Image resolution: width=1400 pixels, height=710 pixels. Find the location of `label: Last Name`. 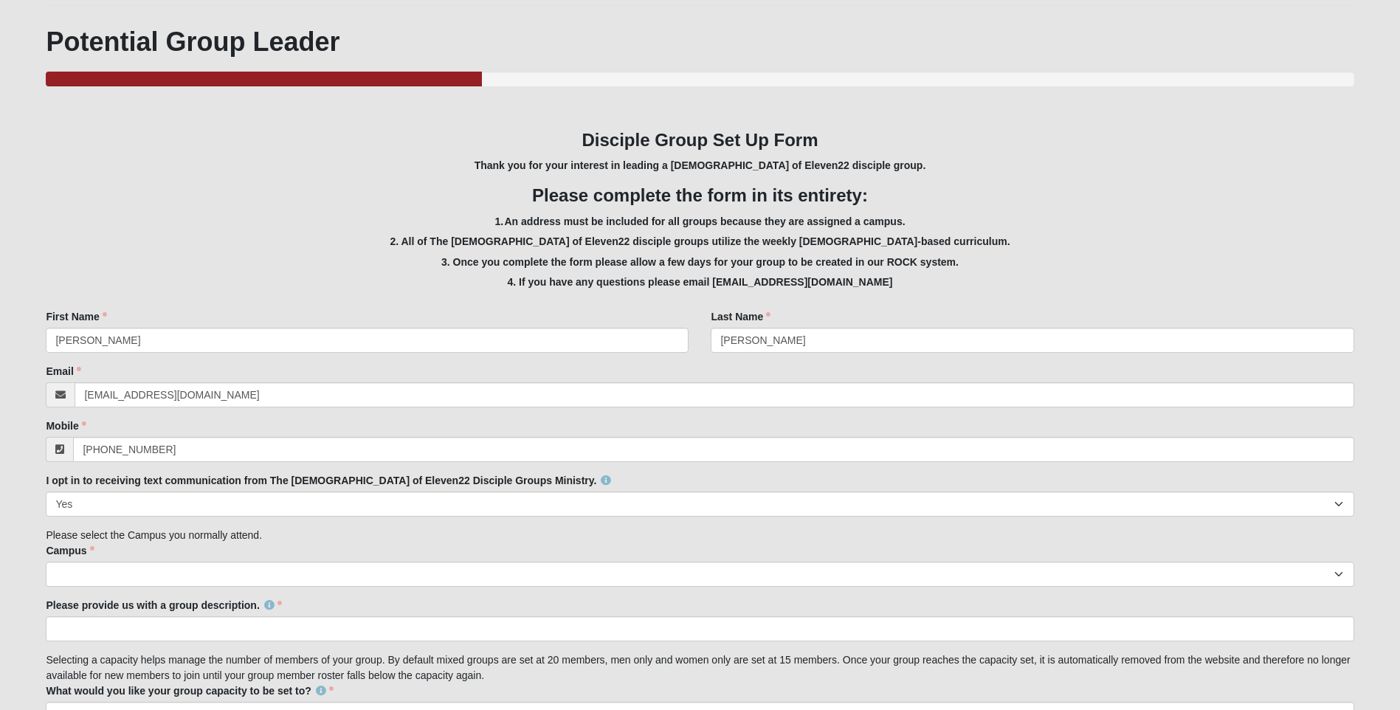

label: Last Name is located at coordinates (740, 317).